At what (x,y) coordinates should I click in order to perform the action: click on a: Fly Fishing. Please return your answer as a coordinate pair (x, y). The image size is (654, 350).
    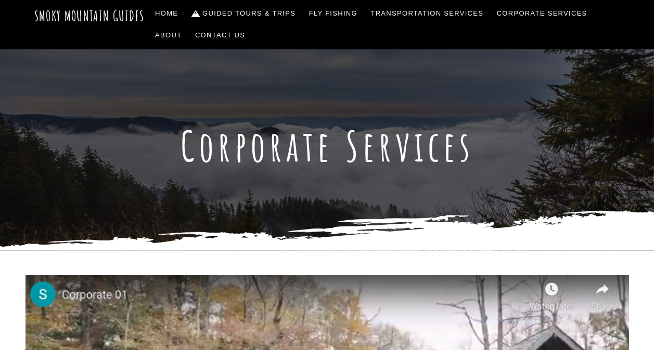
    Looking at the image, I should click on (333, 14).